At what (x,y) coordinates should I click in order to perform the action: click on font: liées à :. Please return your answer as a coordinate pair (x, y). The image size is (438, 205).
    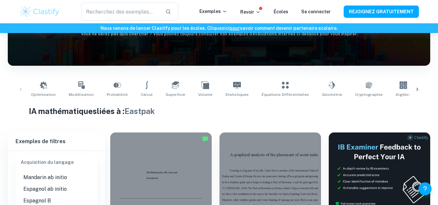
    Looking at the image, I should click on (111, 111).